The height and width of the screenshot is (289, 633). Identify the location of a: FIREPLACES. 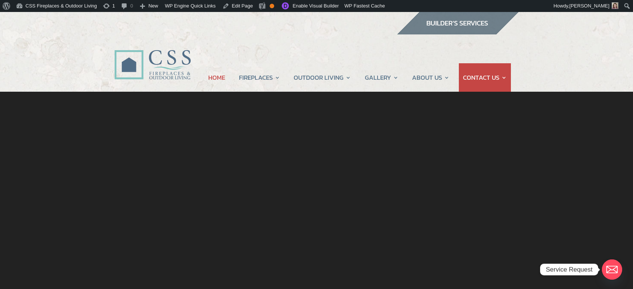
(259, 77).